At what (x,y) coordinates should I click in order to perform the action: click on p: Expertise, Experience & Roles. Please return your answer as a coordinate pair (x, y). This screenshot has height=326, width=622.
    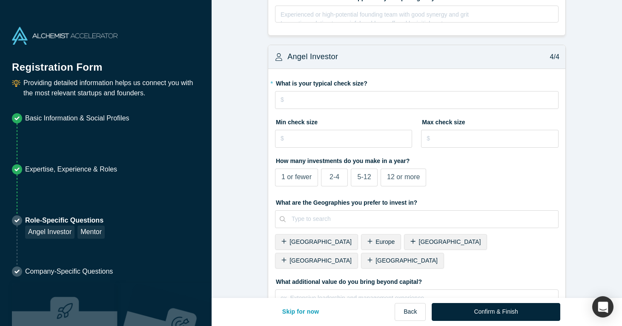
    Looking at the image, I should click on (71, 169).